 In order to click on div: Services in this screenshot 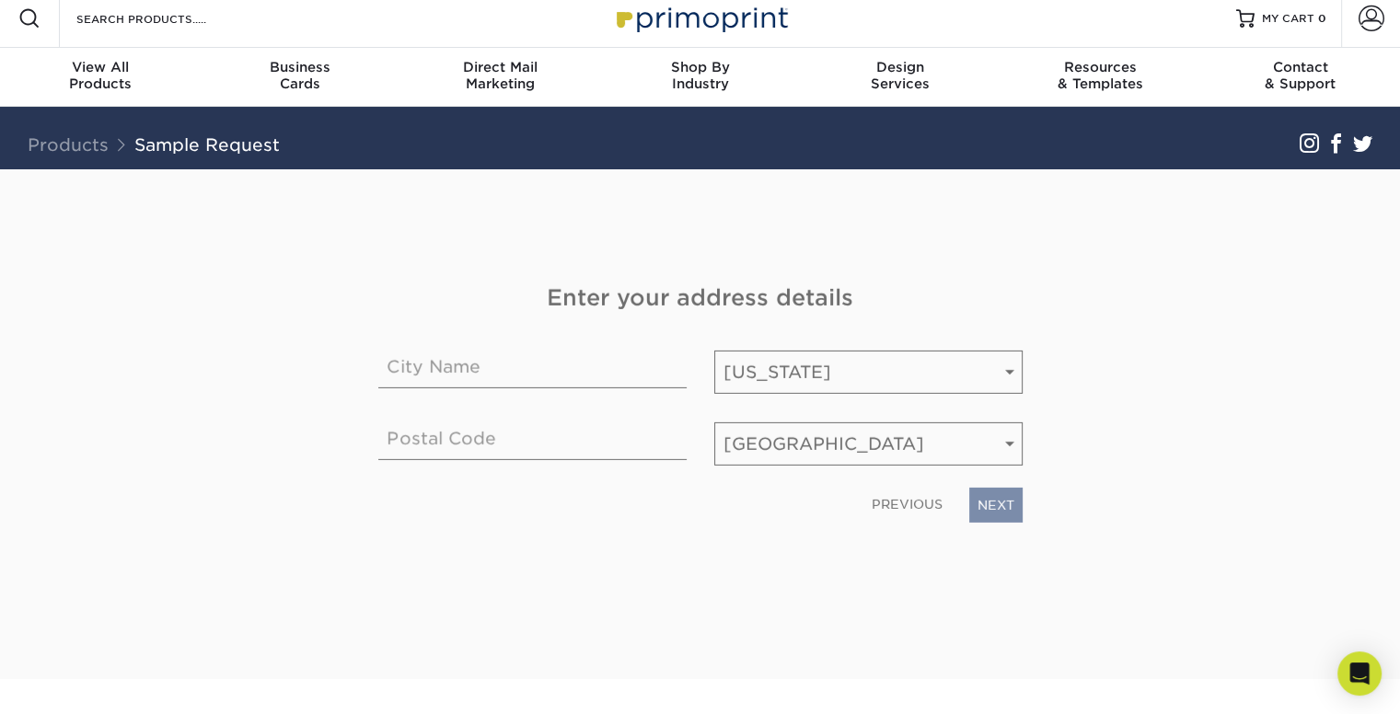, I will do `click(899, 75)`.